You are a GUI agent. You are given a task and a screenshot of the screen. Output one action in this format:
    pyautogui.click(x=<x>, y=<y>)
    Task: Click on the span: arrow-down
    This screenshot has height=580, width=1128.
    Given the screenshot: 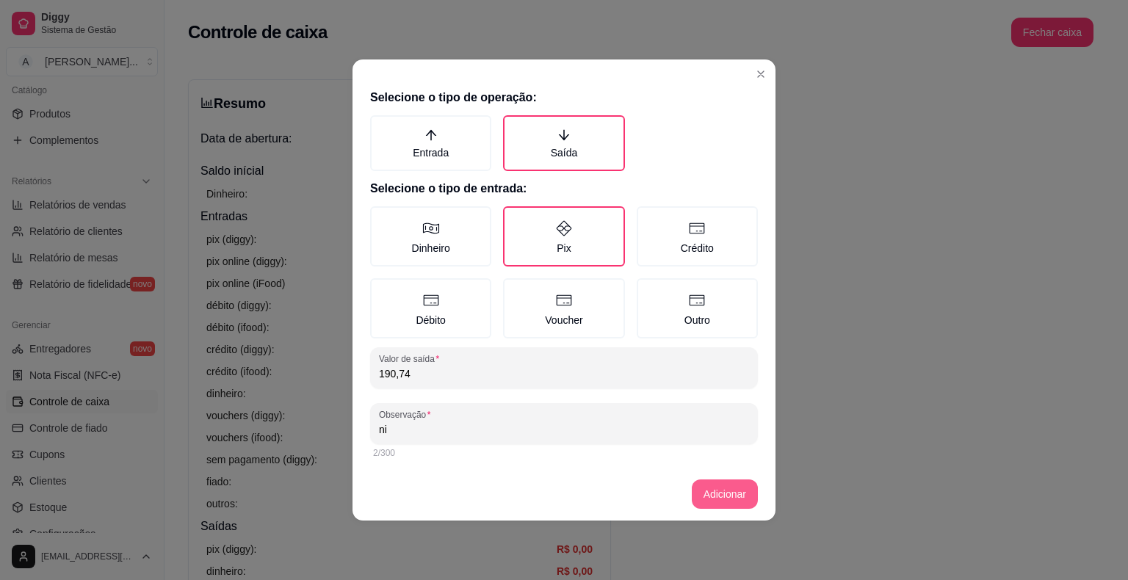 What is the action you would take?
    pyautogui.click(x=564, y=135)
    